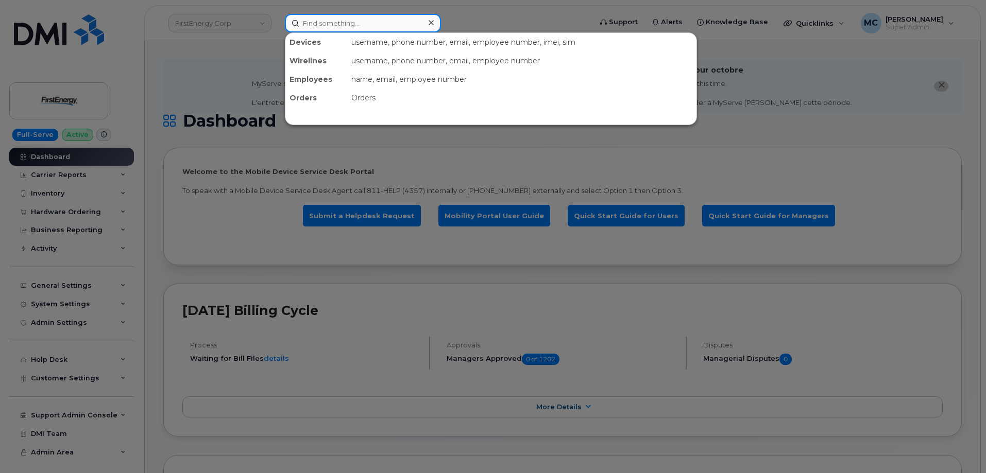 This screenshot has height=473, width=986. What do you see at coordinates (316, 42) in the screenshot?
I see `div: Devices` at bounding box center [316, 42].